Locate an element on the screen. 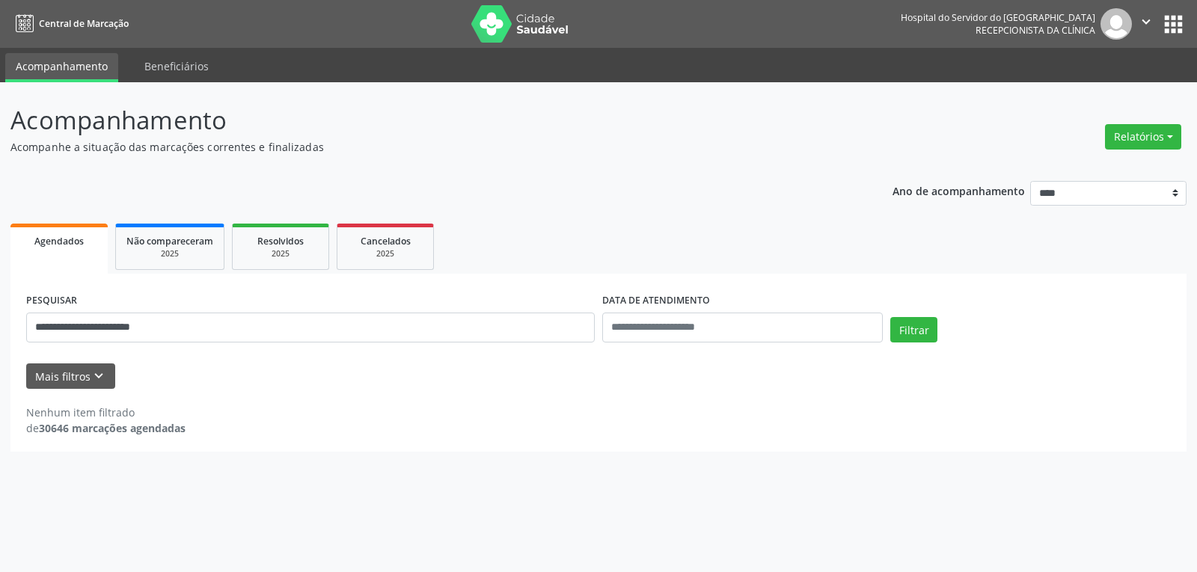 The image size is (1197, 572). p: Acompanhamento is located at coordinates (422, 120).